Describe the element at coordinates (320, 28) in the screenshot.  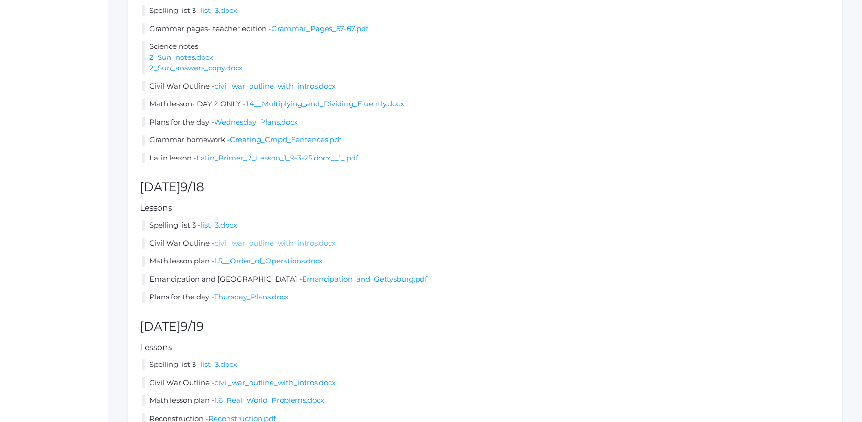
I see `a: Grammar_Pages_57-67.pdf` at that location.